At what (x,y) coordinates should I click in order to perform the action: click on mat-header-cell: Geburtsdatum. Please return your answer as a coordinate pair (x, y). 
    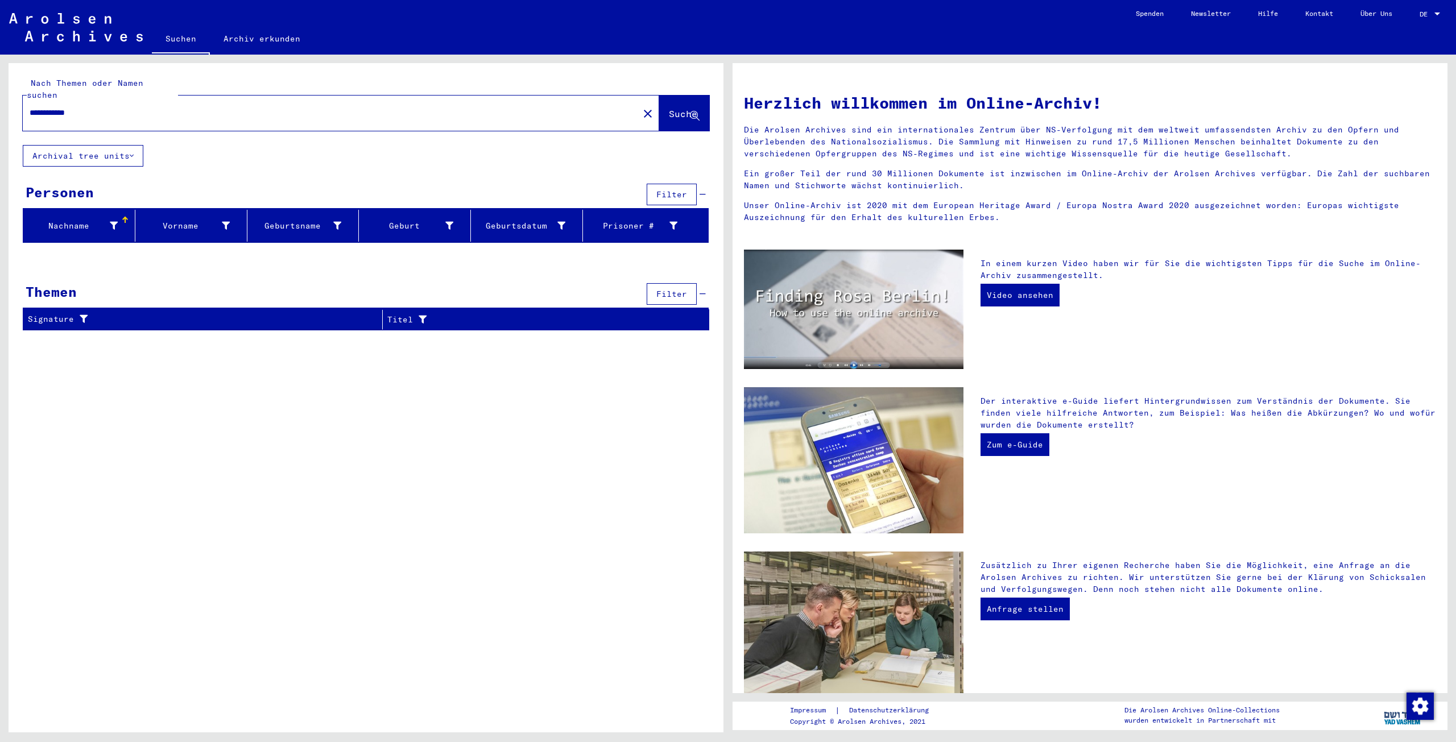
    Looking at the image, I should click on (527, 226).